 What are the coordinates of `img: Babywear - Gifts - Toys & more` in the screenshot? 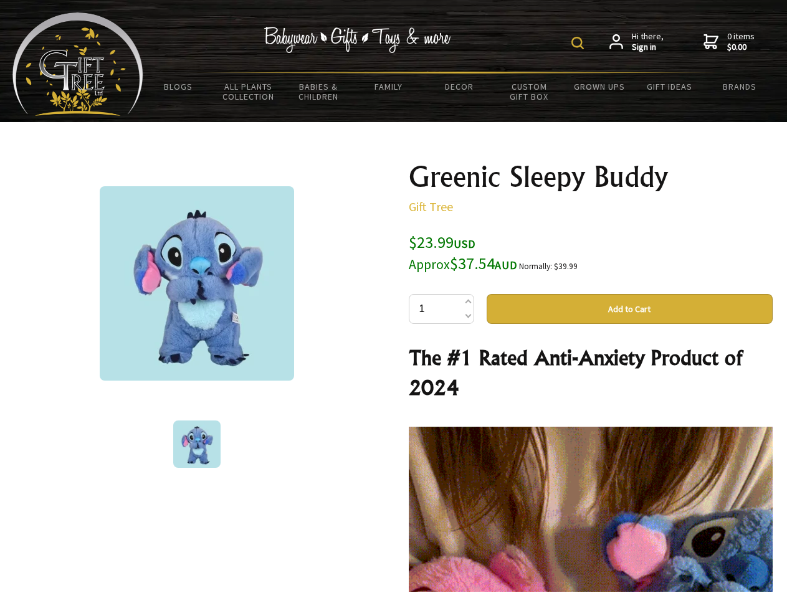 It's located at (358, 40).